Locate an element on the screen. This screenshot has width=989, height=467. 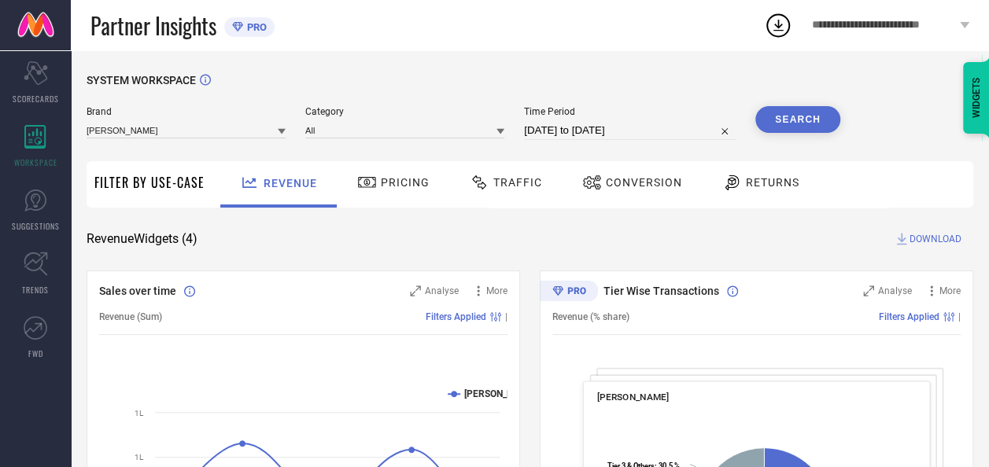
span: Revenue (% share) is located at coordinates (591, 317).